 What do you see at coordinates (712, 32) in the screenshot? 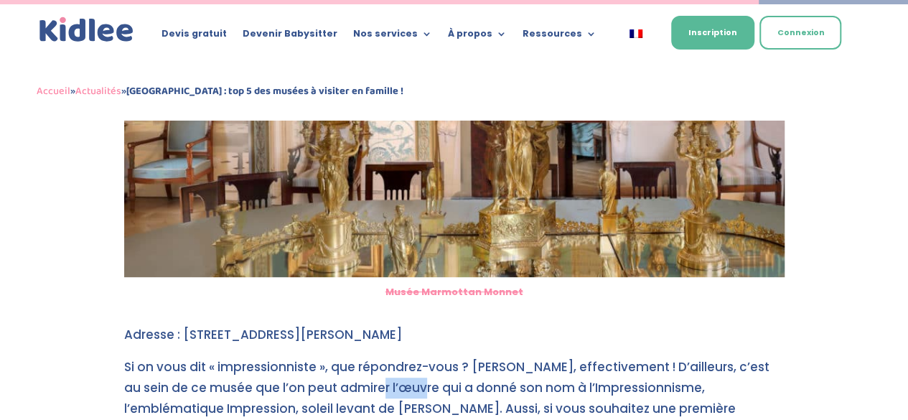
I see `a: Inscription` at bounding box center [712, 32].